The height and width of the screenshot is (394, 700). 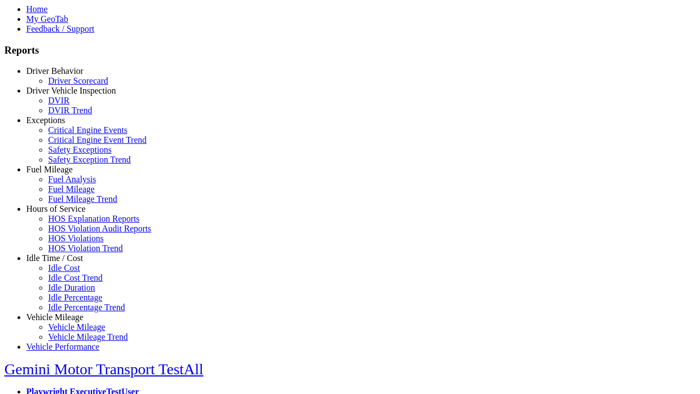 I want to click on a: Vehicle Mileage Trend, so click(x=88, y=336).